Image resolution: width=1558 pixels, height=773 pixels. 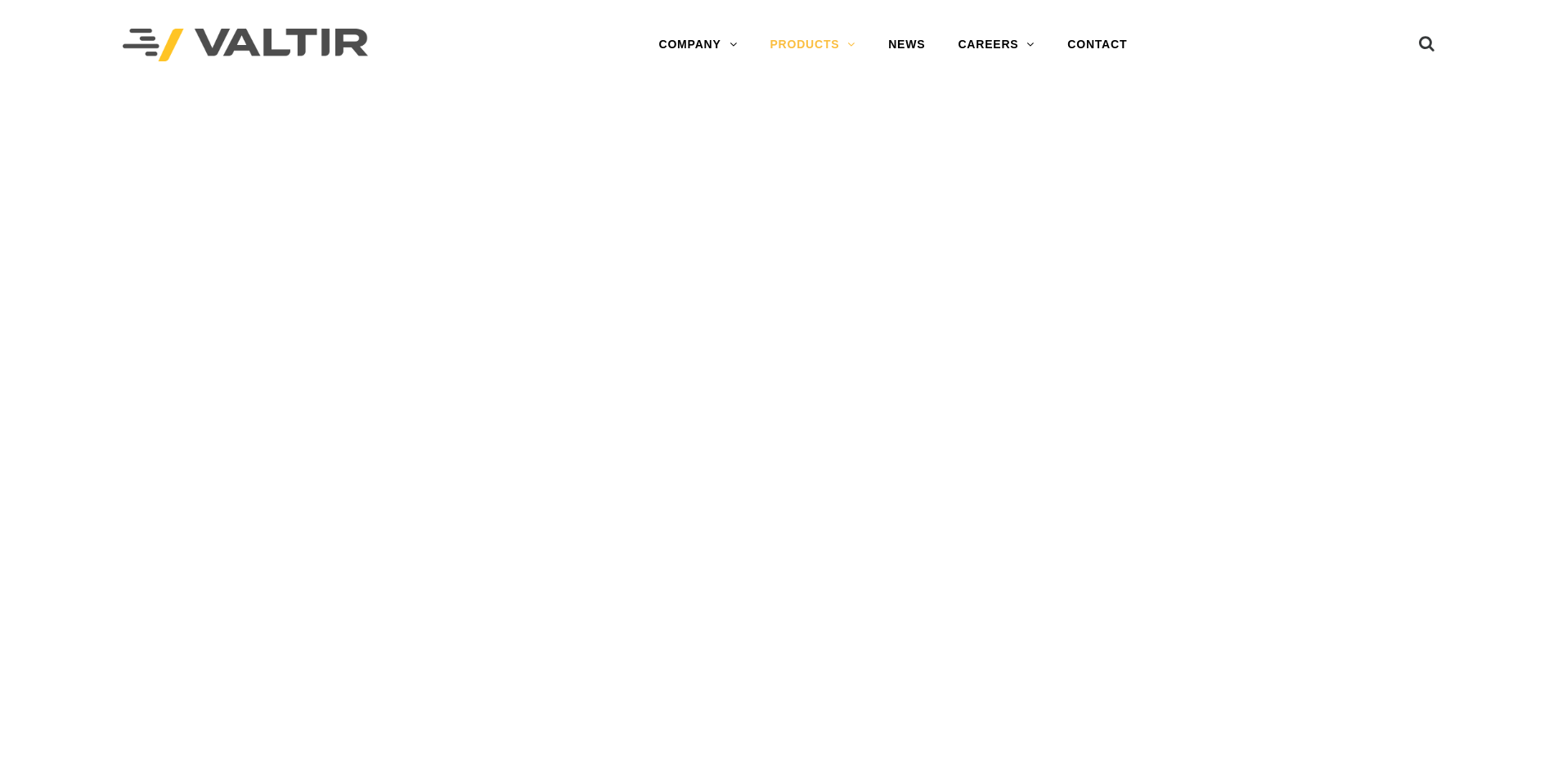 I want to click on a: CONTACT, so click(x=1097, y=45).